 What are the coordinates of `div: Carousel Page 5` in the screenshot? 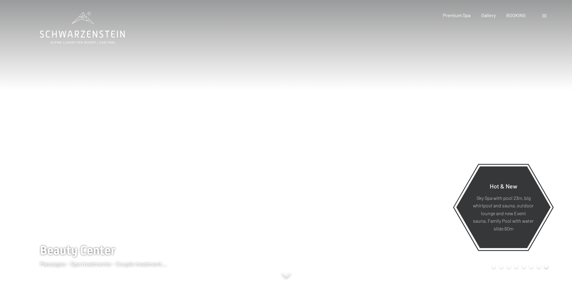 It's located at (523, 266).